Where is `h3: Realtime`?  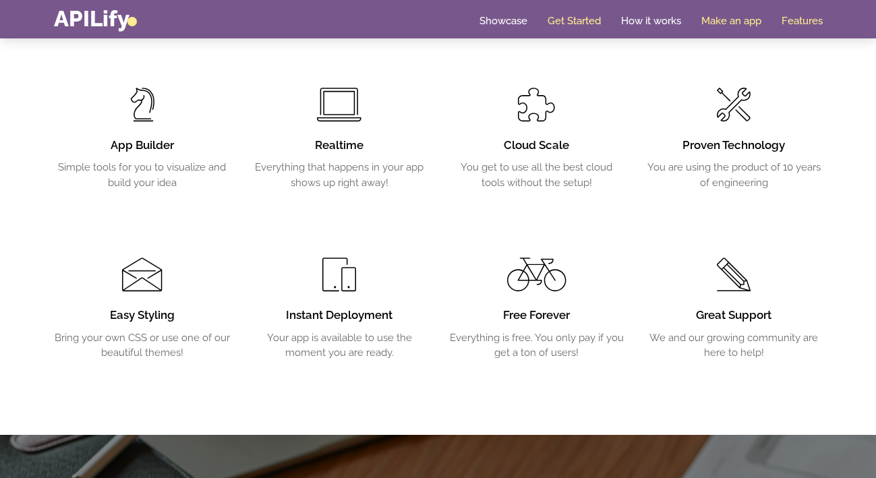
h3: Realtime is located at coordinates (339, 146).